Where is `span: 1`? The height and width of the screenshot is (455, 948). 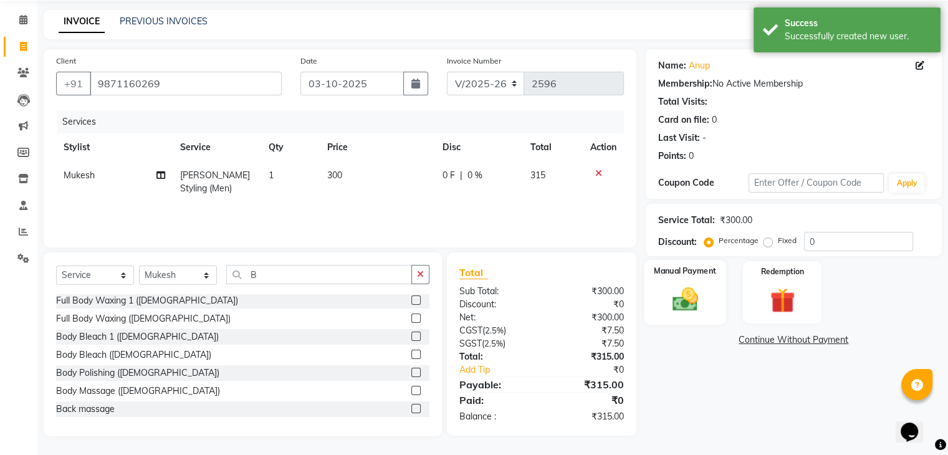
span: 1 is located at coordinates (271, 175).